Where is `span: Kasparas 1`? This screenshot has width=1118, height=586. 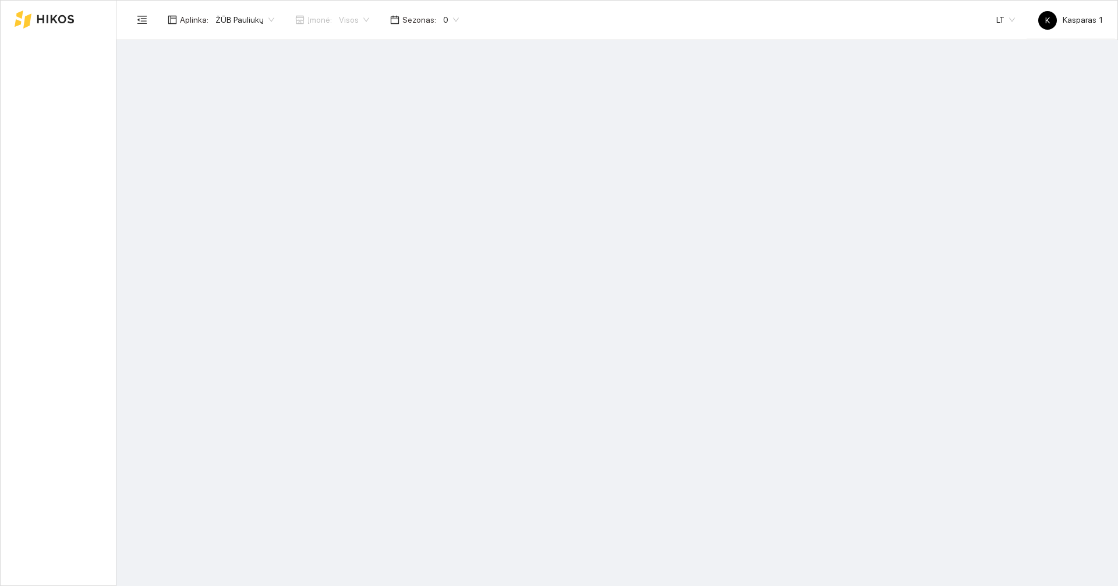 span: Kasparas 1 is located at coordinates (1071, 20).